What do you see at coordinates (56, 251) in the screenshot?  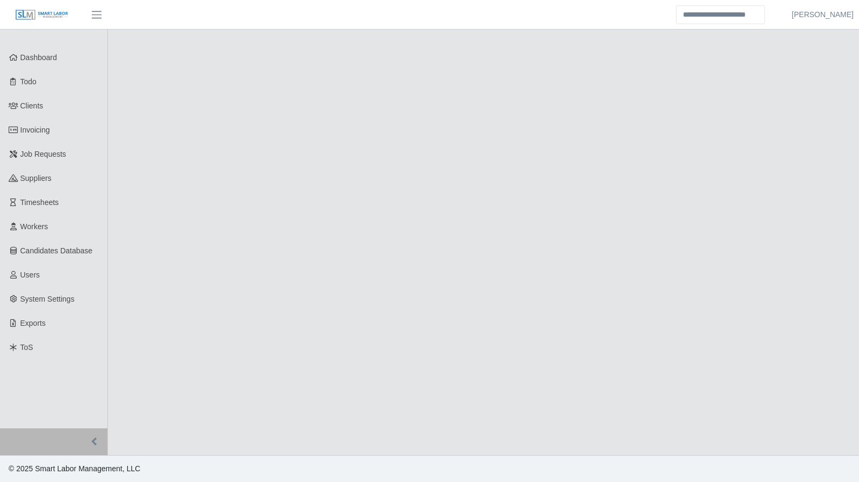 I see `span: Candidates Database` at bounding box center [56, 251].